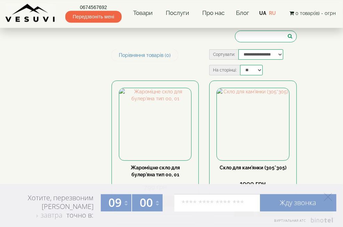  Describe the element at coordinates (93, 7) in the screenshot. I see `a: 0674567692` at that location.